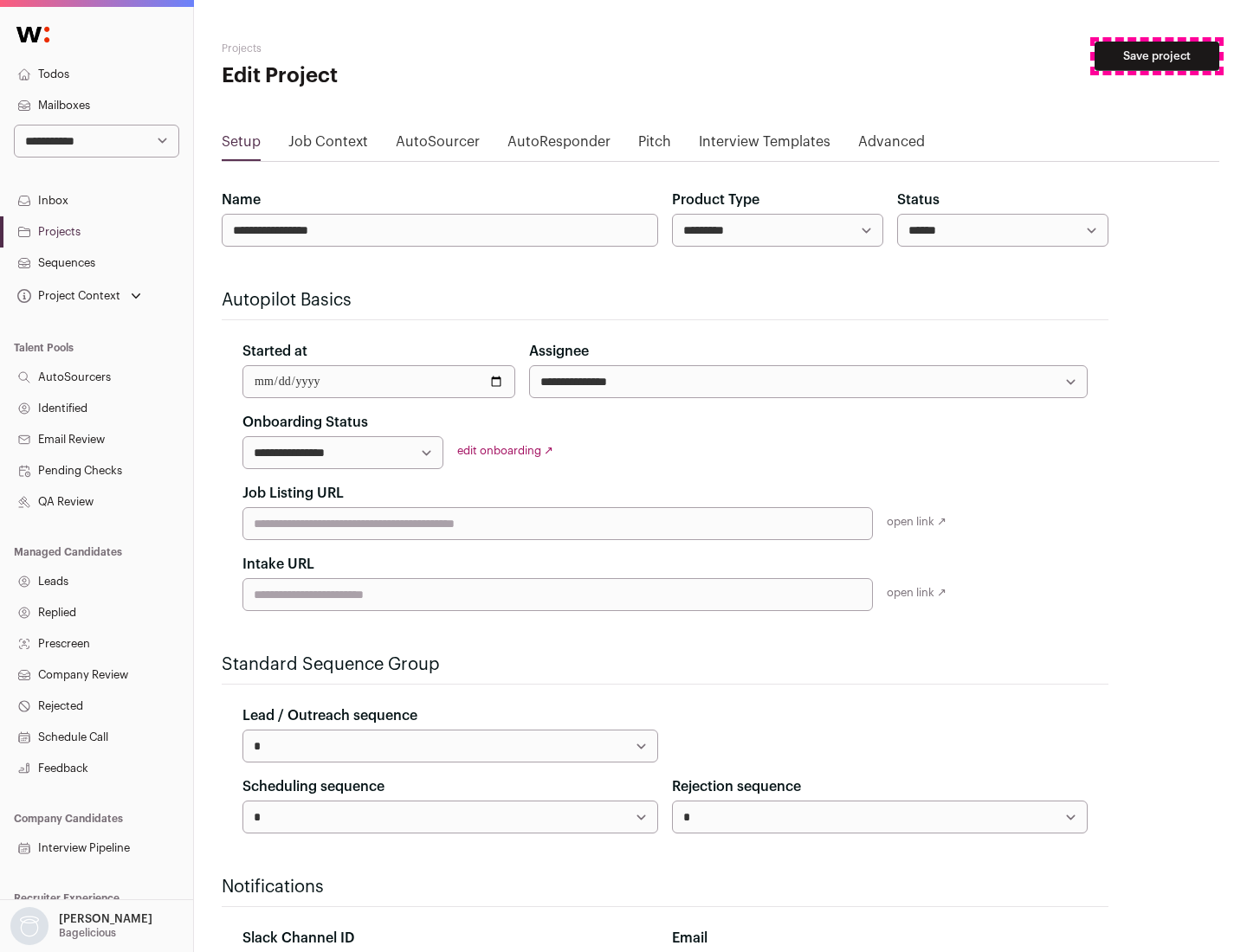  Describe the element at coordinates (665, 665) in the screenshot. I see `h2: Standard Sequence Group` at that location.